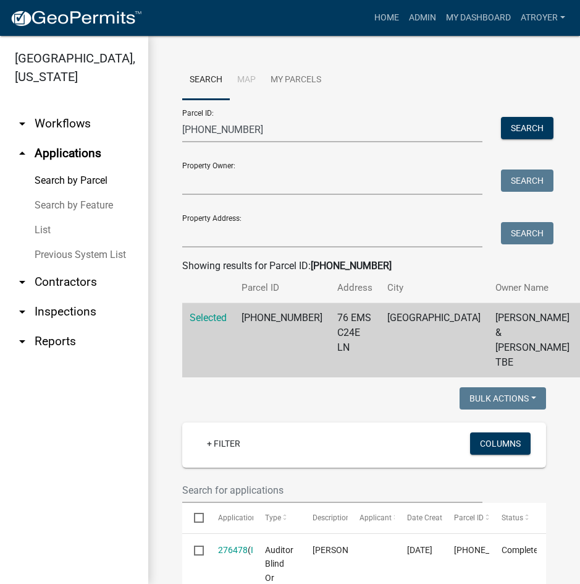 The image size is (580, 584). What do you see at coordinates (423, 18) in the screenshot?
I see `a: Admin` at bounding box center [423, 18].